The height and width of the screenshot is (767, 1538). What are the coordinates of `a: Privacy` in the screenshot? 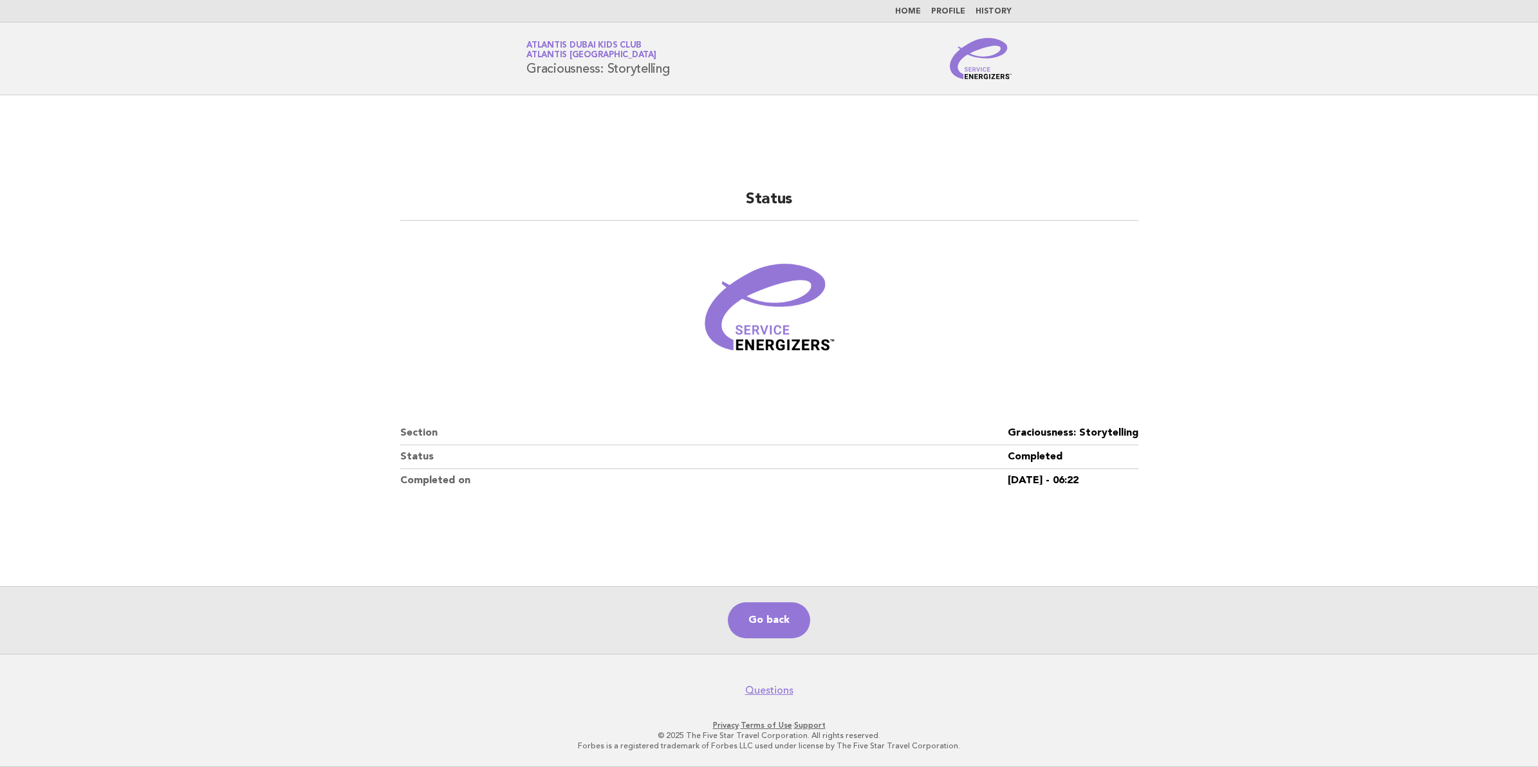 It's located at (726, 725).